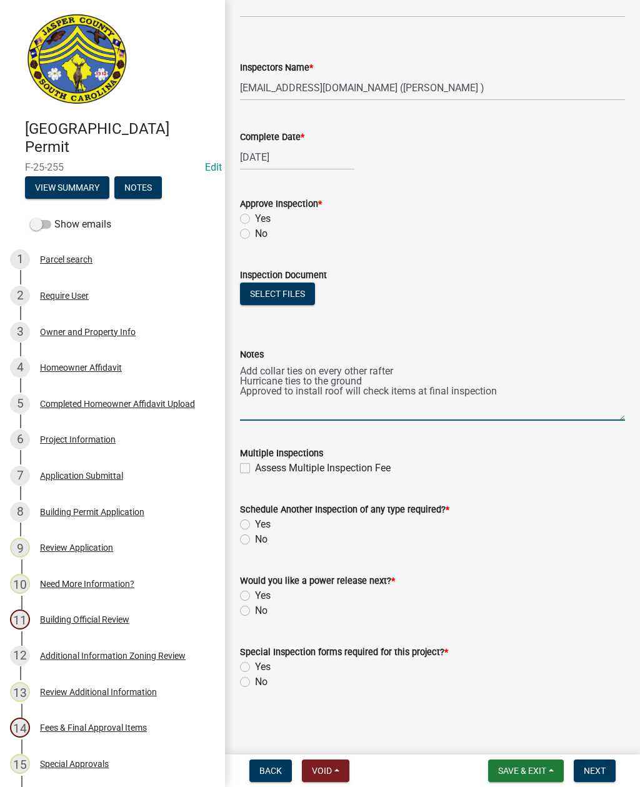 Image resolution: width=640 pixels, height=787 pixels. What do you see at coordinates (98, 692) in the screenshot?
I see `div: Review Additional Information` at bounding box center [98, 692].